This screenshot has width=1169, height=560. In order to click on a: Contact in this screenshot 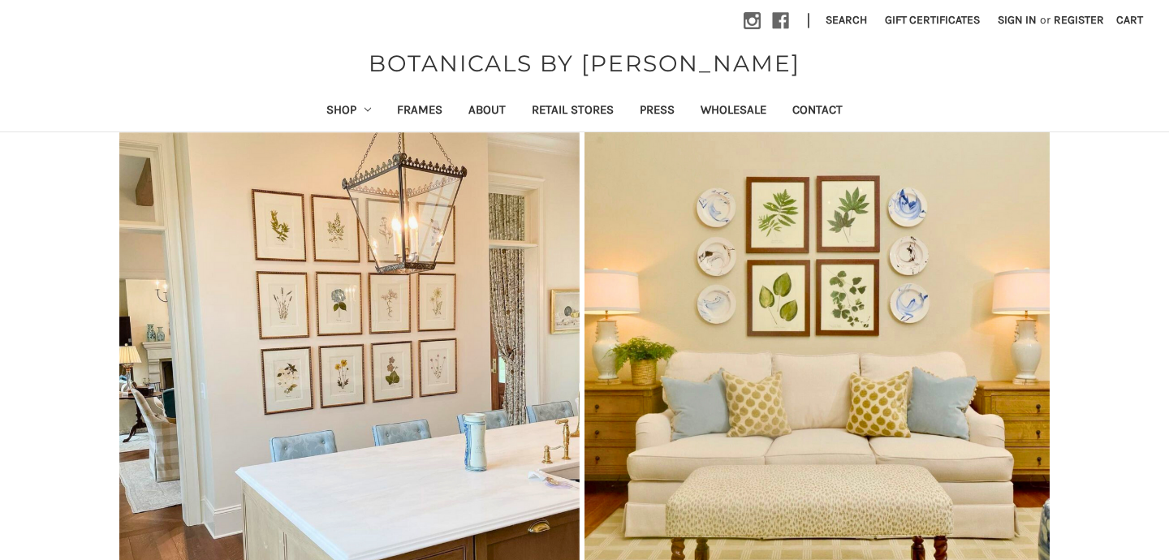, I will do `click(817, 111)`.